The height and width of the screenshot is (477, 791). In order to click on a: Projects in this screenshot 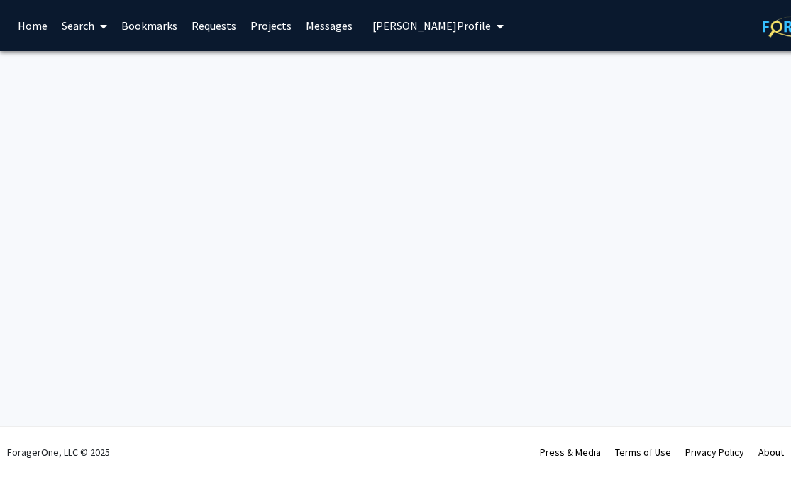, I will do `click(271, 26)`.